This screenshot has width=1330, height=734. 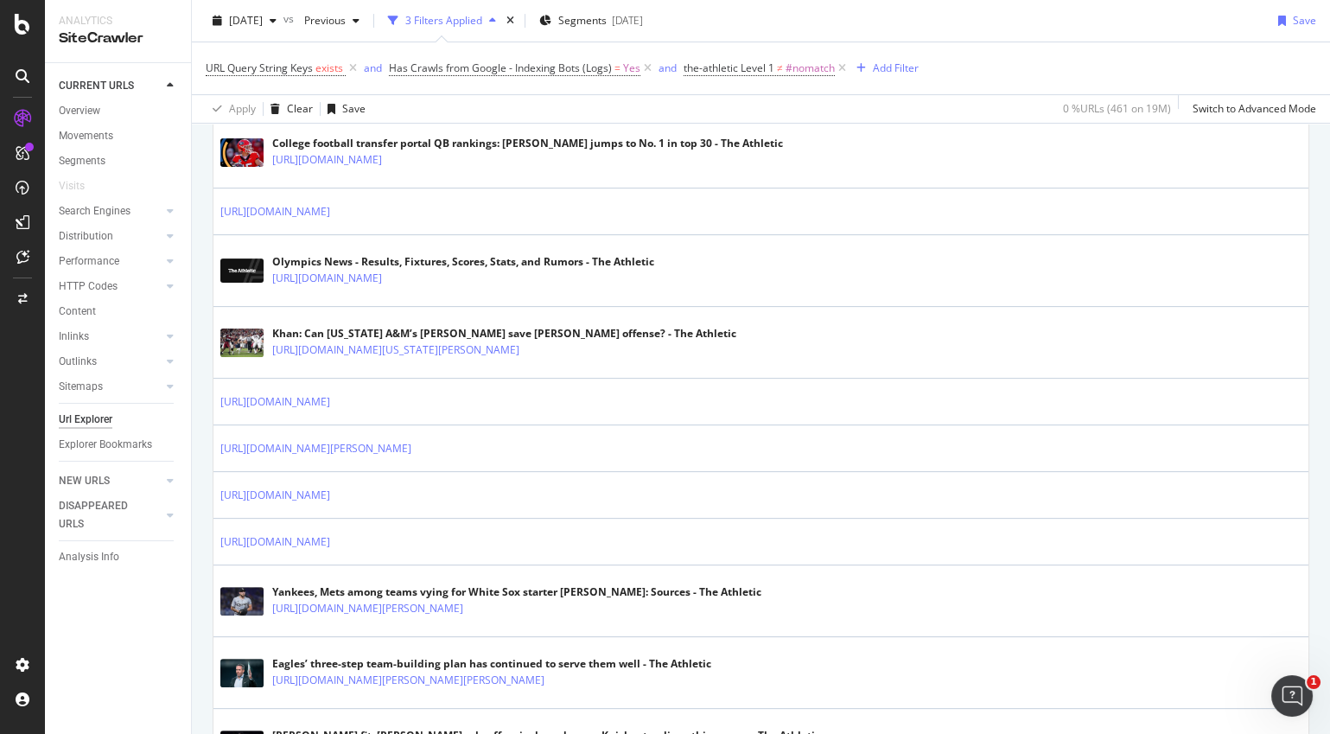 What do you see at coordinates (583, 20) in the screenshot?
I see `span: Segments` at bounding box center [583, 20].